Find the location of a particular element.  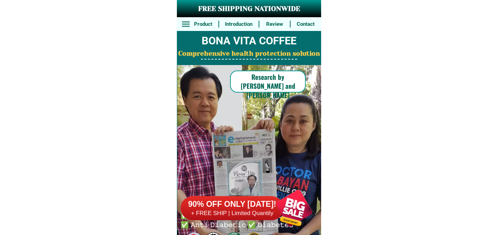

h6: Product is located at coordinates (203, 24).